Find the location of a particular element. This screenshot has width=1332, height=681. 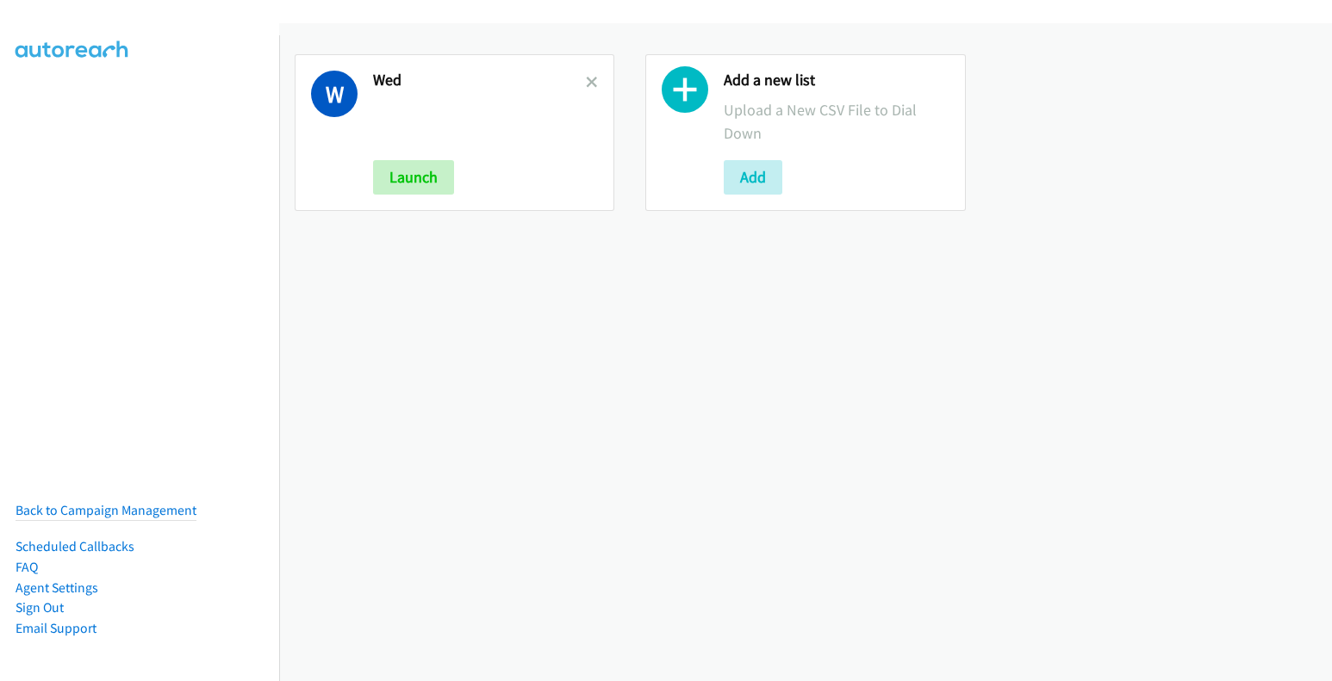

a: FAQ is located at coordinates (27, 567).